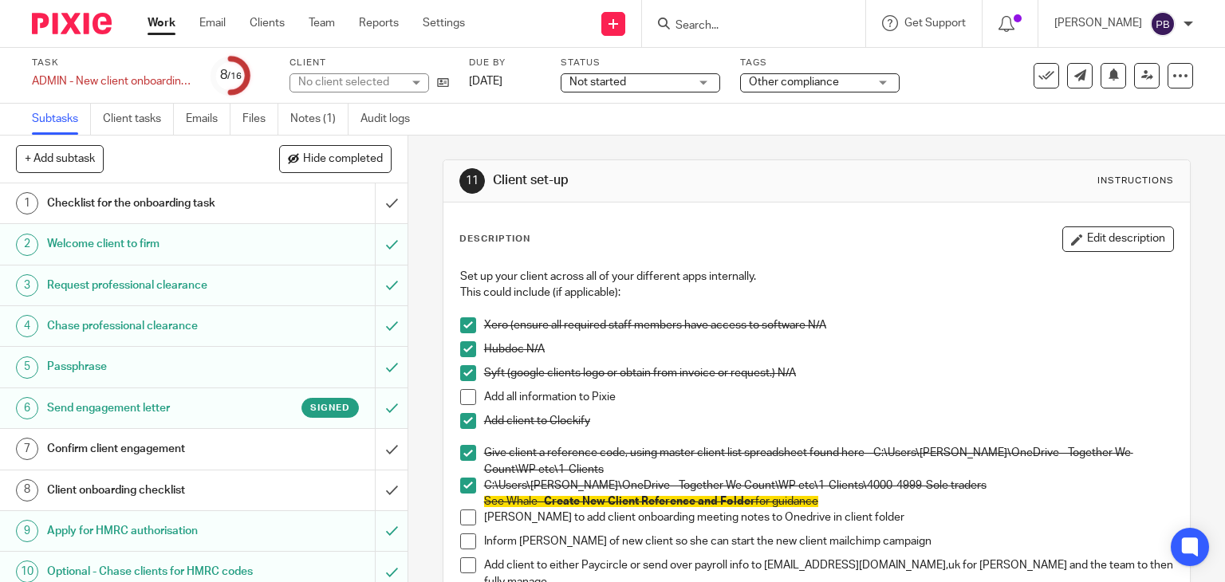  What do you see at coordinates (319, 119) in the screenshot?
I see `a: Notes (1)` at bounding box center [319, 119].